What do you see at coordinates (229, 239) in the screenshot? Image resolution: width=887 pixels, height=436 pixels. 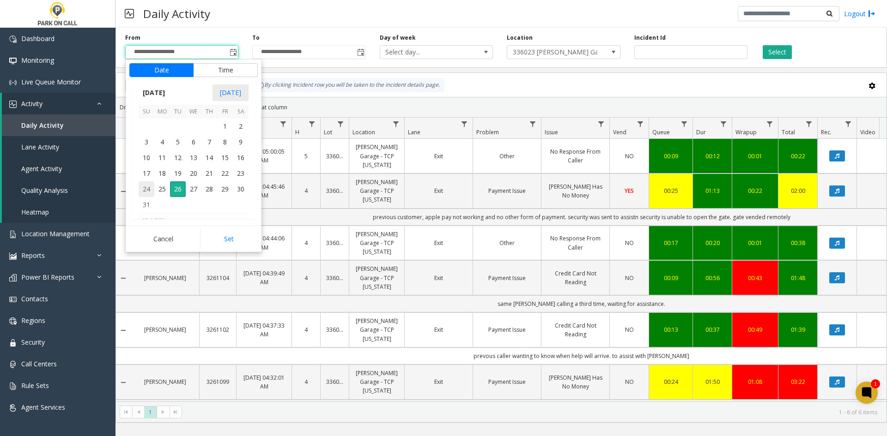 I see `button: Set` at bounding box center [229, 239].